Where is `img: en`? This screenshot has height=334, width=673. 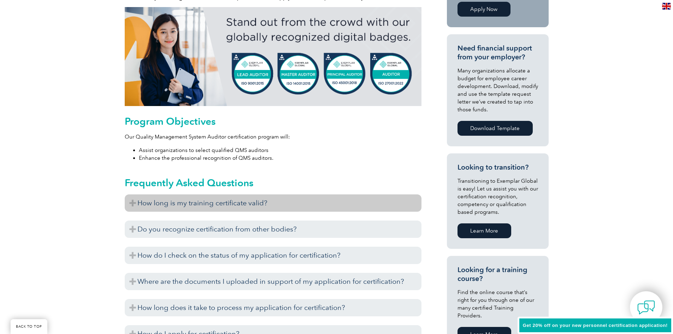 img: en is located at coordinates (666, 6).